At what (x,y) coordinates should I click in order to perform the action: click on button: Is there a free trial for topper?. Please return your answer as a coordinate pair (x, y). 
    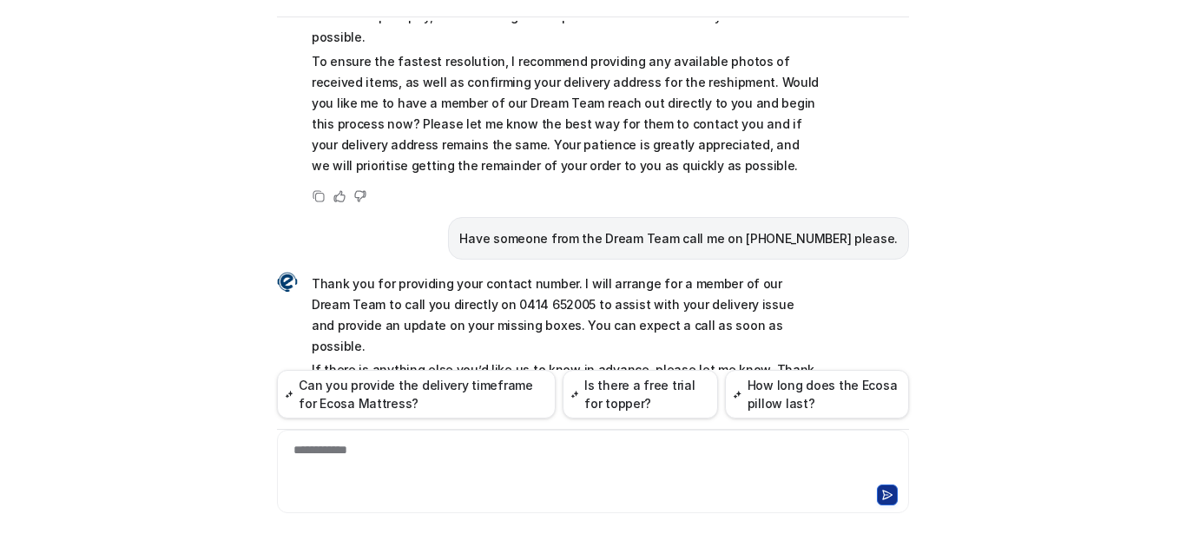
    Looking at the image, I should click on (640, 394).